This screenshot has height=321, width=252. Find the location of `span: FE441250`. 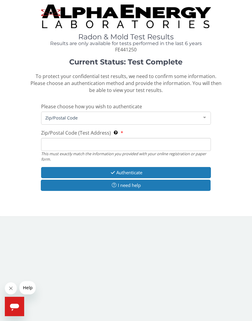

span: FE441250 is located at coordinates (126, 50).